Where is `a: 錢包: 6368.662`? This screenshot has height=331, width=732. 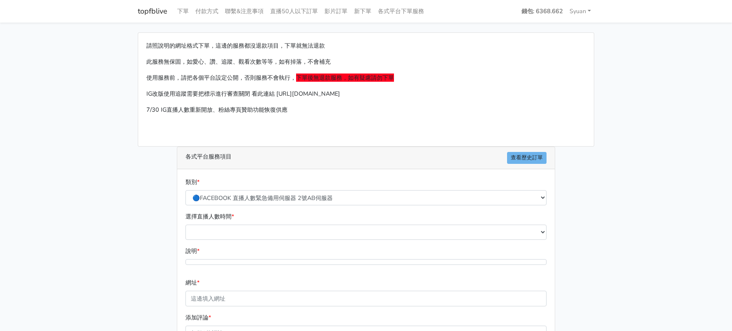
a: 錢包: 6368.662 is located at coordinates (542, 11).